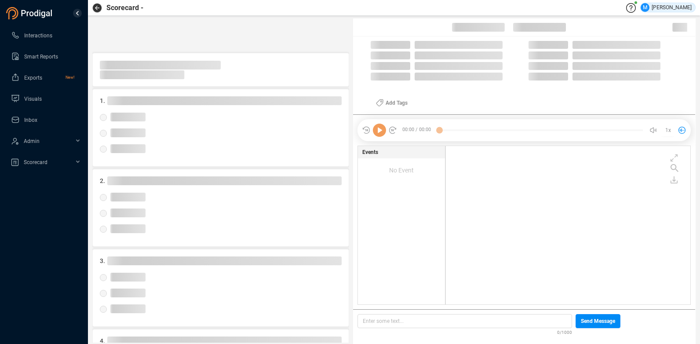 The image size is (700, 344). What do you see at coordinates (43, 120) in the screenshot?
I see `a: Inbox` at bounding box center [43, 120].